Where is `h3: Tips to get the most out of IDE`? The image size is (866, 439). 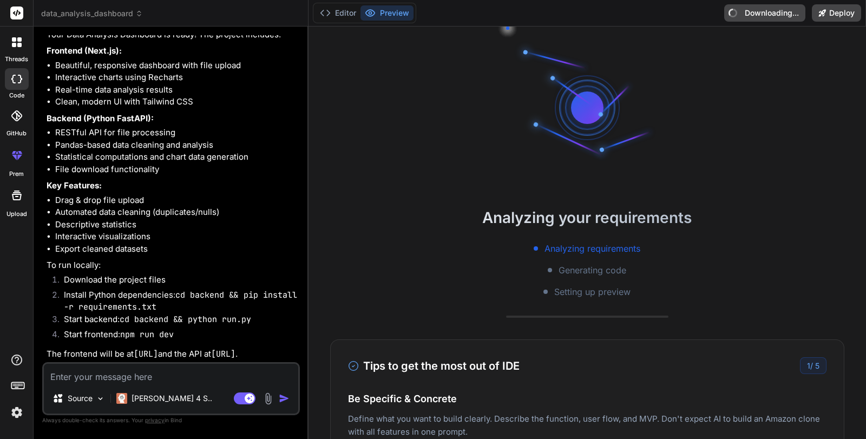 h3: Tips to get the most out of IDE is located at coordinates (433, 366).